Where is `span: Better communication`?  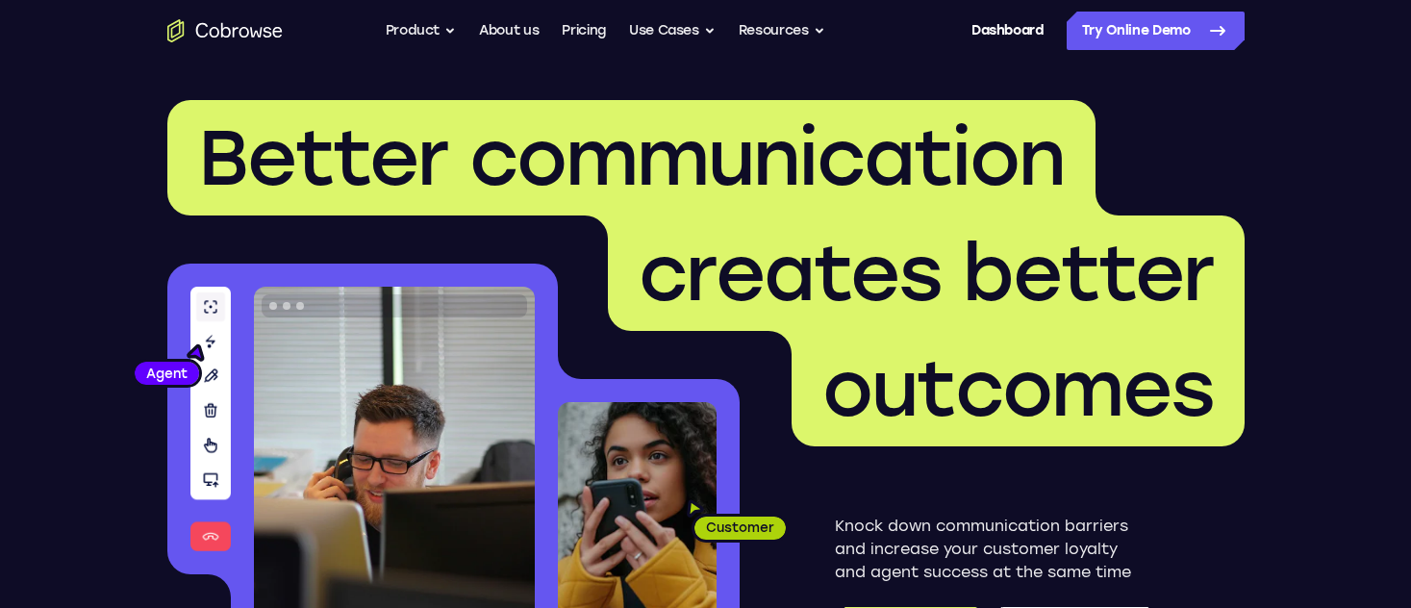
span: Better communication is located at coordinates (631, 158).